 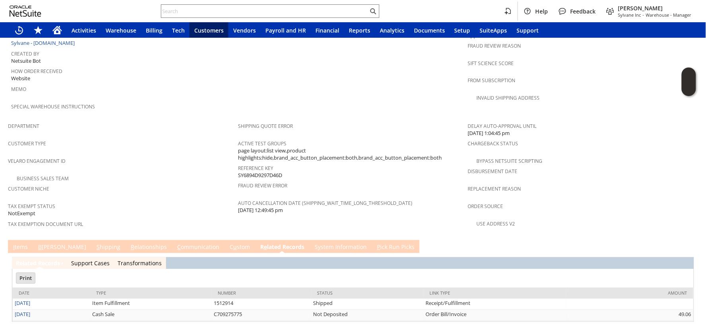 What do you see at coordinates (493, 144) in the screenshot?
I see `a: Chargeback Status` at bounding box center [493, 144].